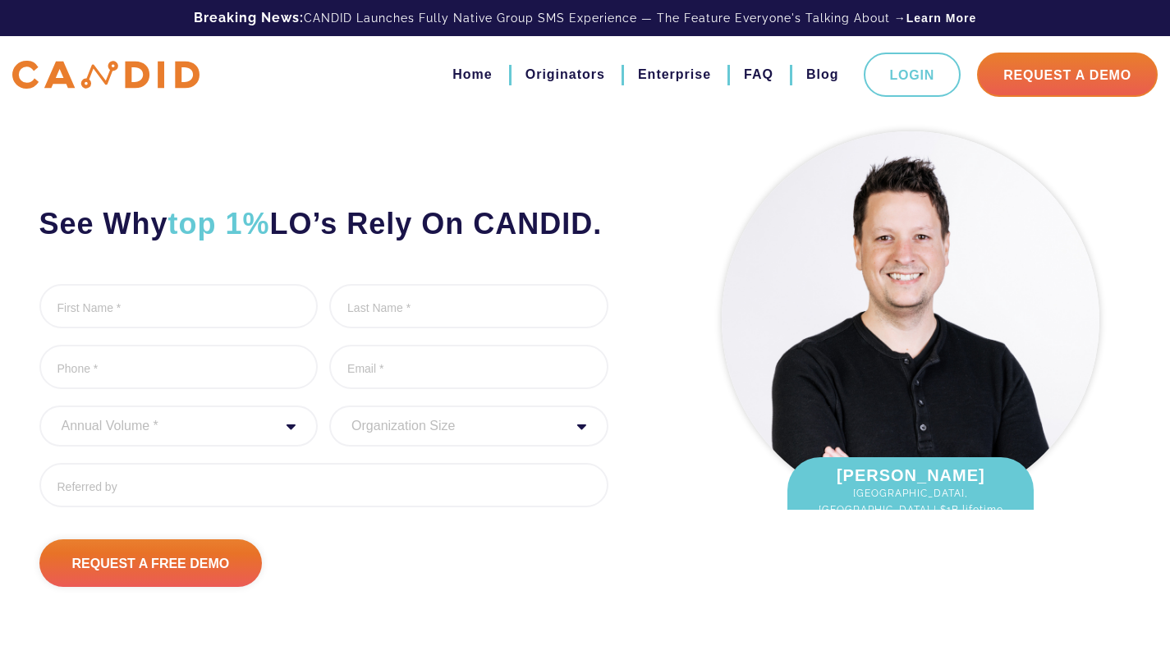 The height and width of the screenshot is (646, 1170). I want to click on a: Originators, so click(565, 75).